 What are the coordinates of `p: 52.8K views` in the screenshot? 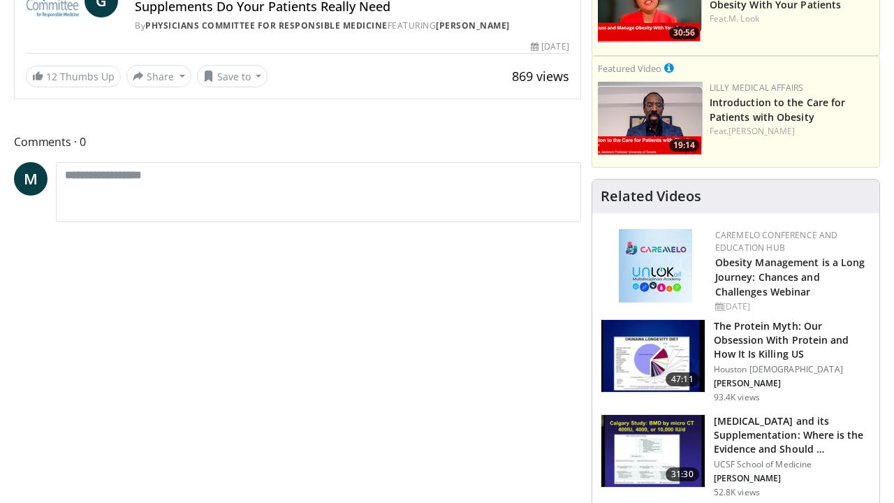 It's located at (737, 493).